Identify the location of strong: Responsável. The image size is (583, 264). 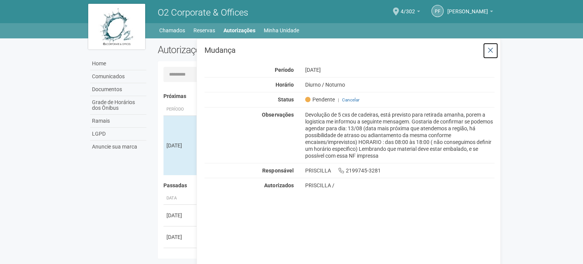
(278, 171).